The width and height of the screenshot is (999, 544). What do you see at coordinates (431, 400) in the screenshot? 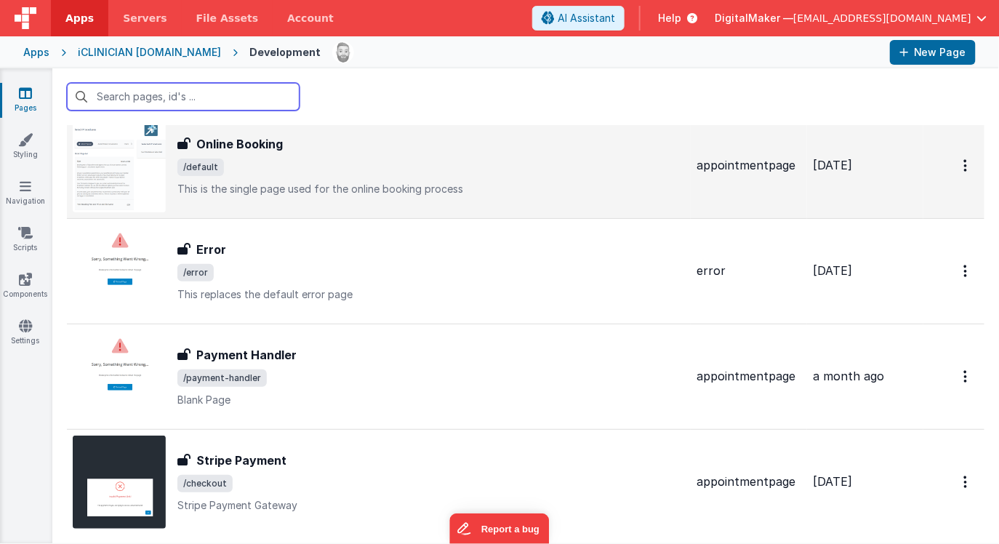
I see `p: Blank Page` at bounding box center [431, 400].